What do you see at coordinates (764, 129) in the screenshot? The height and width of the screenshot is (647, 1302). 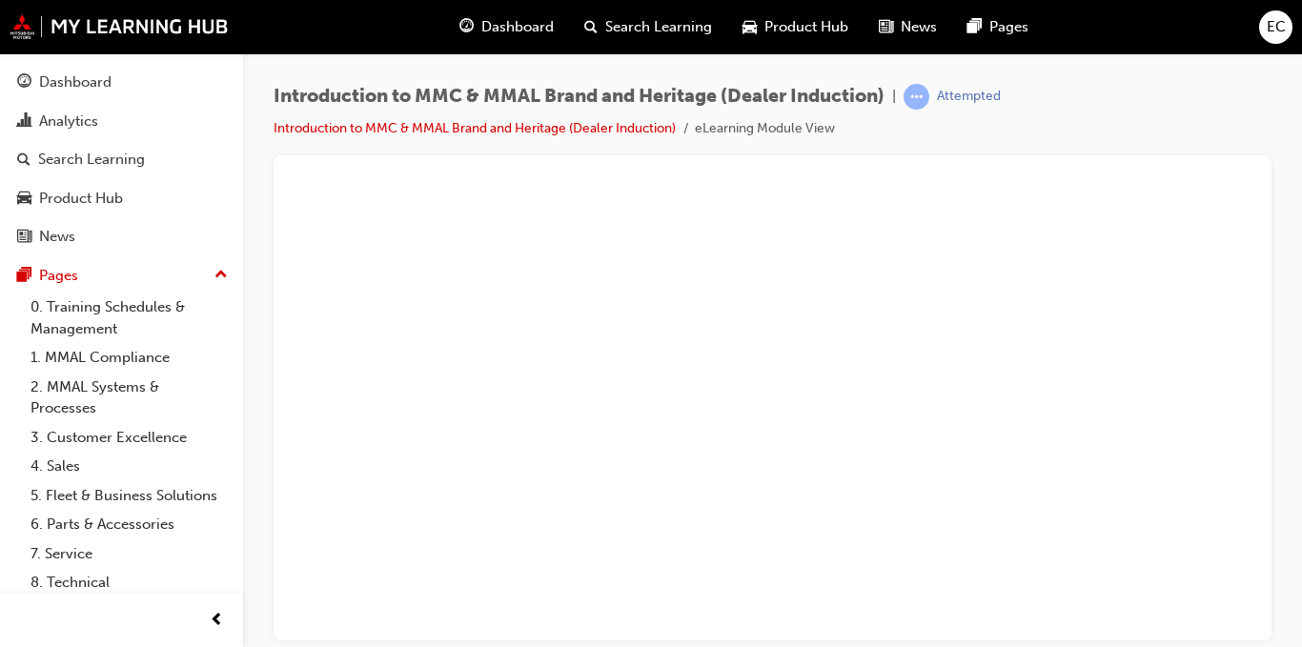 I see `li: eLearning Module View` at bounding box center [764, 129].